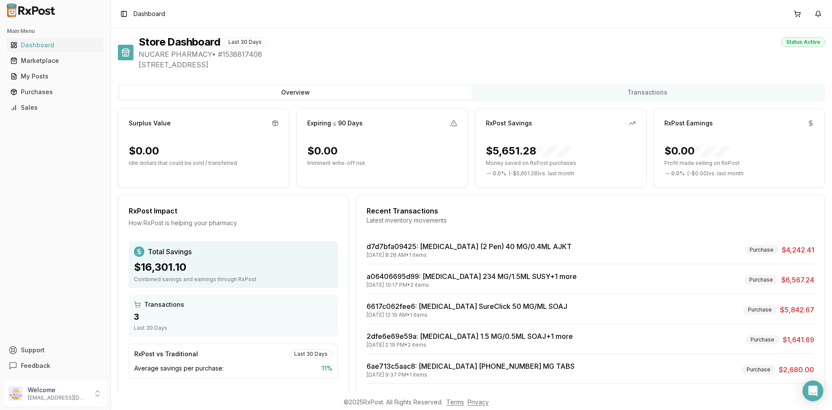 This screenshot has height=410, width=832. What do you see at coordinates (169, 251) in the screenshot?
I see `span: Total Savings` at bounding box center [169, 251].